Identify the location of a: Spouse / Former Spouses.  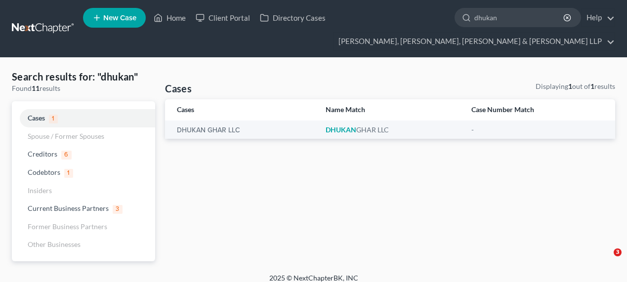
(83, 136).